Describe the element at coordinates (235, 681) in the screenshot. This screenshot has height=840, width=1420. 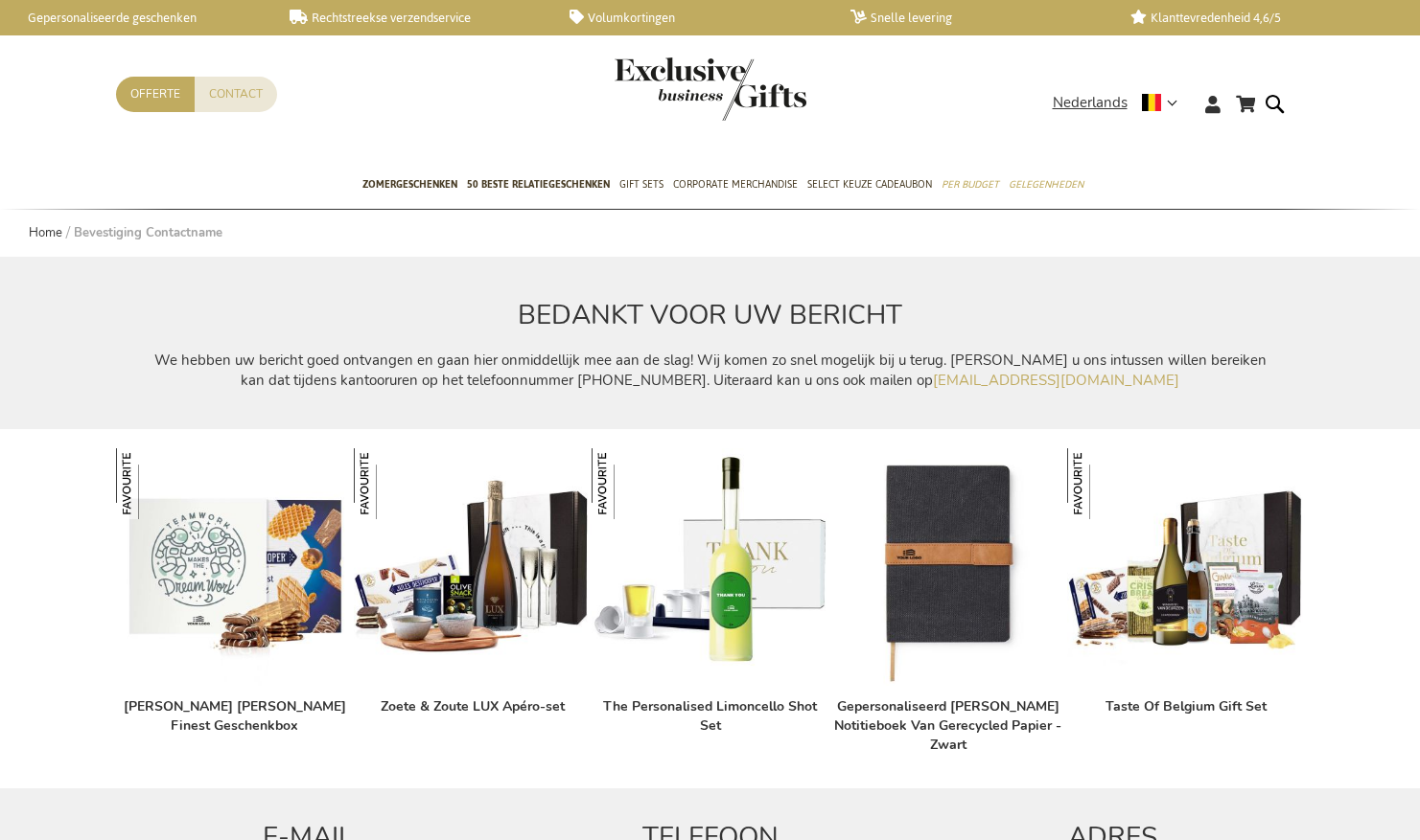
I see `a: Jules Destrooper Jules' Finest Gift Box Jules Destrooper Jules' Finest Geschenkbox` at that location.